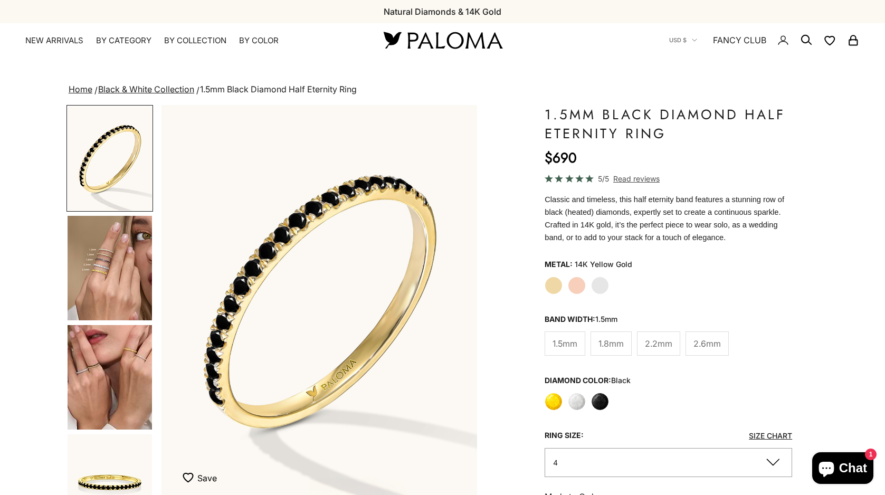  Describe the element at coordinates (668, 178) in the screenshot. I see `a: 5/5 Read reviews` at that location.